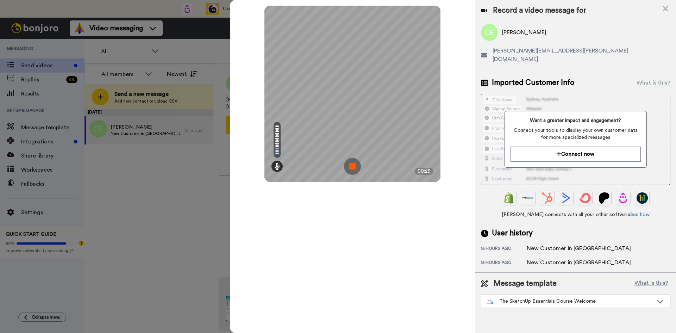  What do you see at coordinates (533, 83) in the screenshot?
I see `span: Imported Customer Info` at bounding box center [533, 83].